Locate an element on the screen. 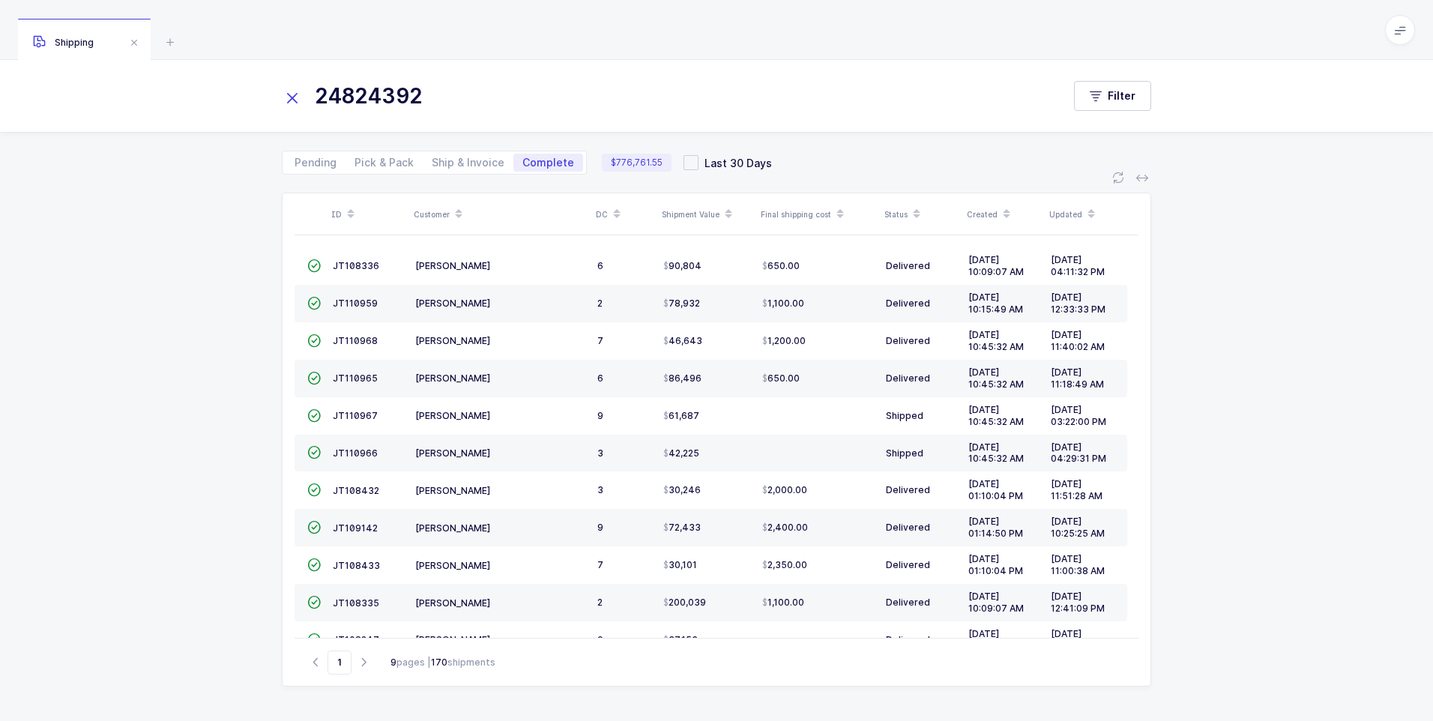  span: Pending is located at coordinates (316, 163).